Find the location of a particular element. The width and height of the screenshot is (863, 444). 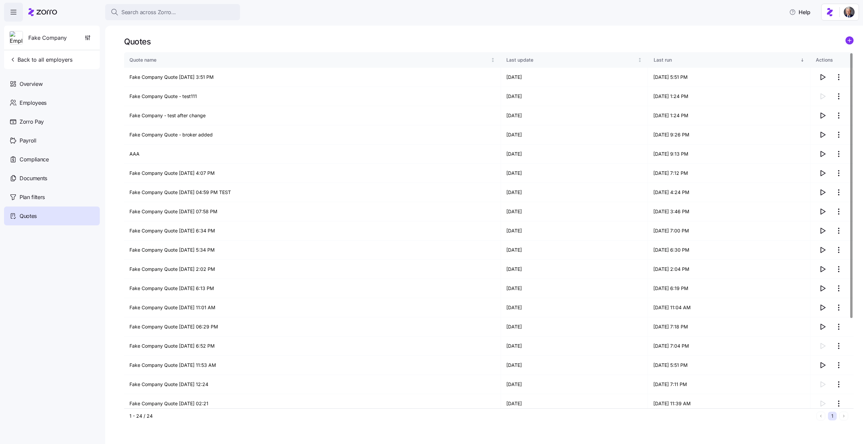

span: Help is located at coordinates (799, 12).